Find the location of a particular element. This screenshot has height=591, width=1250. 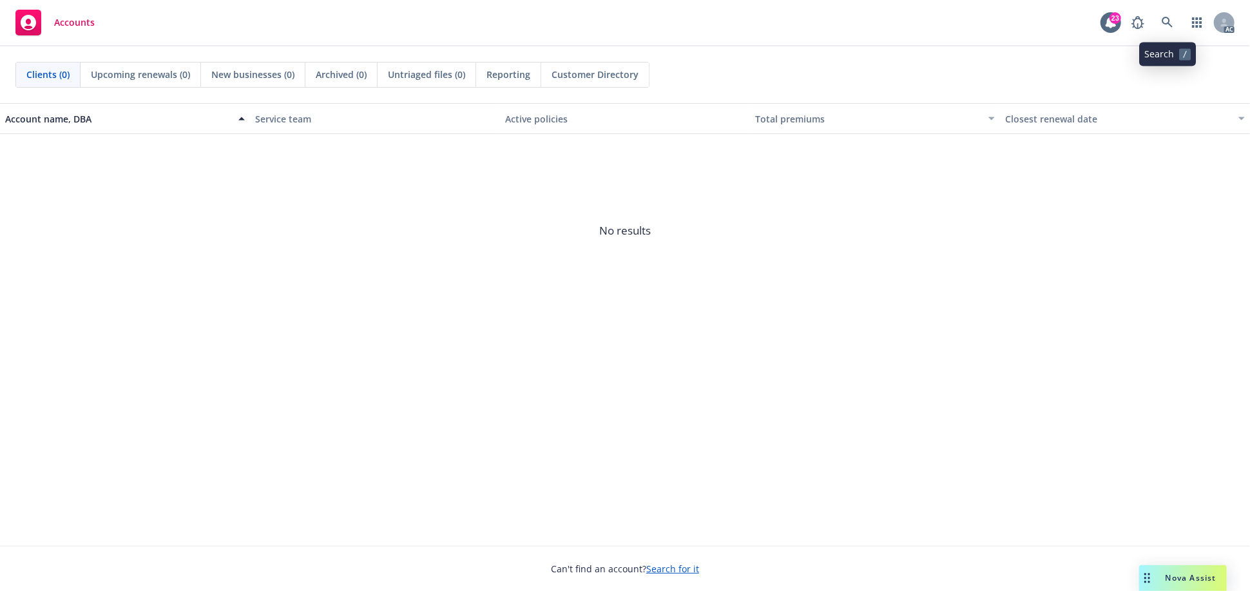

div: Account name, DBA is located at coordinates (118, 119).